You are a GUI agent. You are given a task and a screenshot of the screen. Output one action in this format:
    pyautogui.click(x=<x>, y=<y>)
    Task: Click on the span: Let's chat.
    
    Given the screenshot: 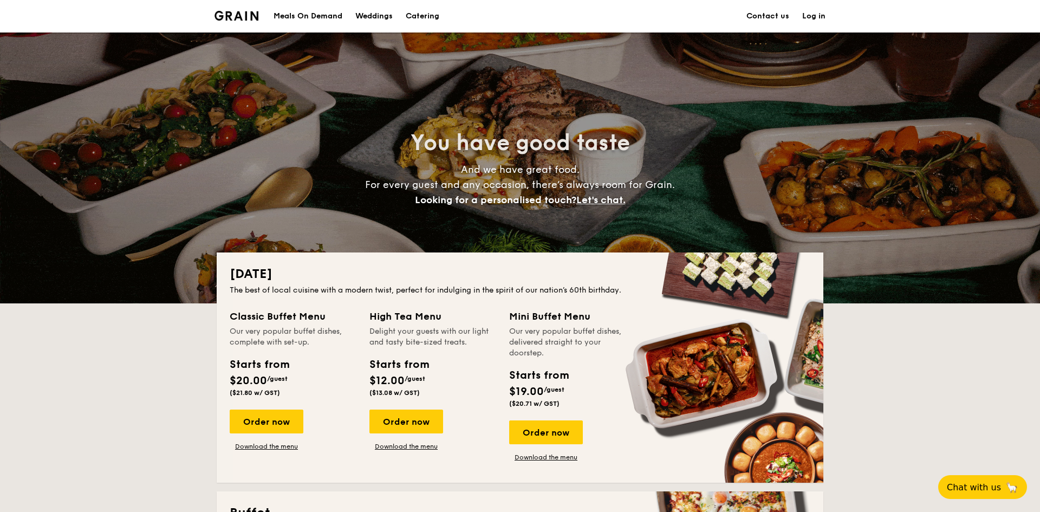 What is the action you would take?
    pyautogui.click(x=600, y=200)
    